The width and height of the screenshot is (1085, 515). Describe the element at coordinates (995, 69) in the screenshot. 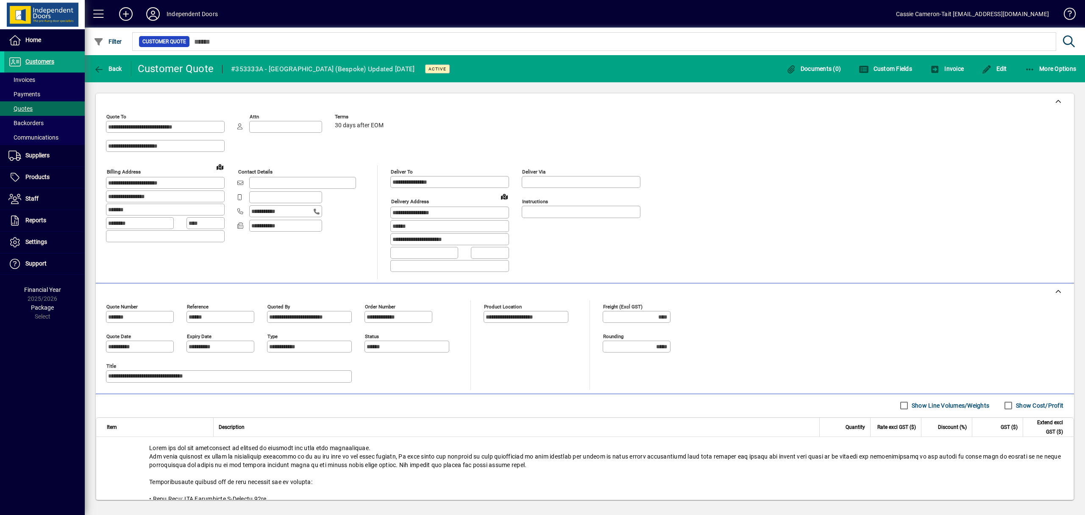

I see `span: Edit` at that location.